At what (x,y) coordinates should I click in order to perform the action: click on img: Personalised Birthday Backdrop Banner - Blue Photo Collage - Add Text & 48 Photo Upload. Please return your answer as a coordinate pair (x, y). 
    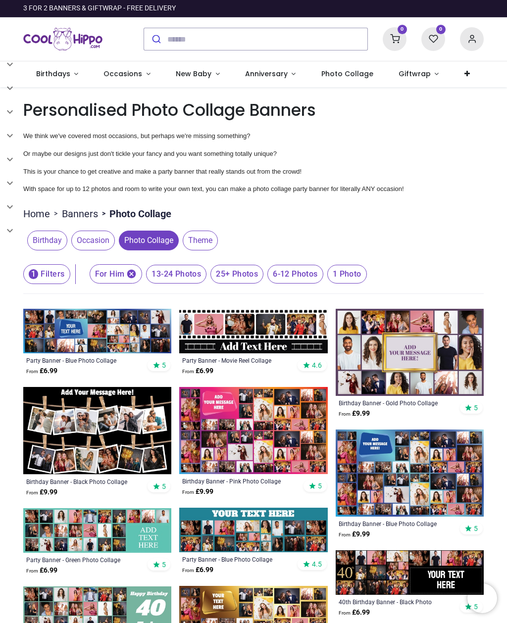
    Looking at the image, I should click on (410, 473).